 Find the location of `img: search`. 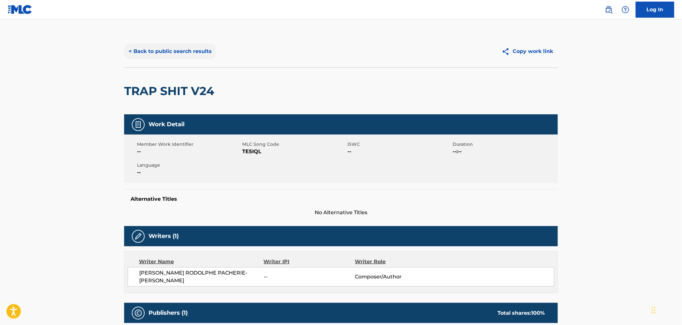

img: search is located at coordinates (609, 10).